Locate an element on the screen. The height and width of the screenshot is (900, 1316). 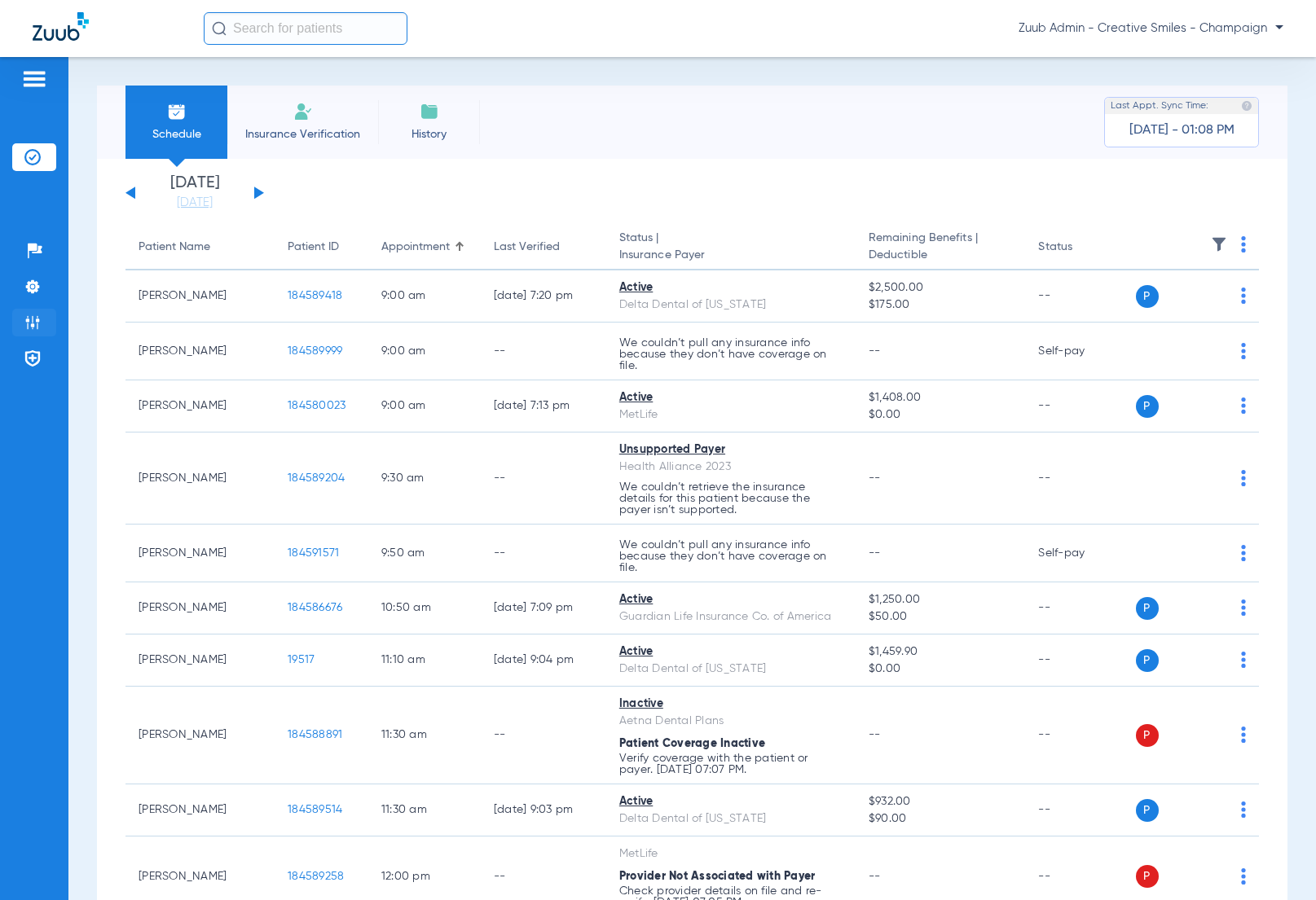
span: Deductible is located at coordinates (940, 255).